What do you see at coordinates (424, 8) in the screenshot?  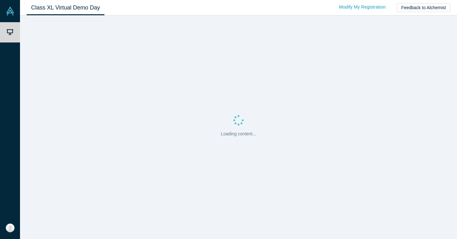 I see `button: Feedback to Alchemist` at bounding box center [424, 8].